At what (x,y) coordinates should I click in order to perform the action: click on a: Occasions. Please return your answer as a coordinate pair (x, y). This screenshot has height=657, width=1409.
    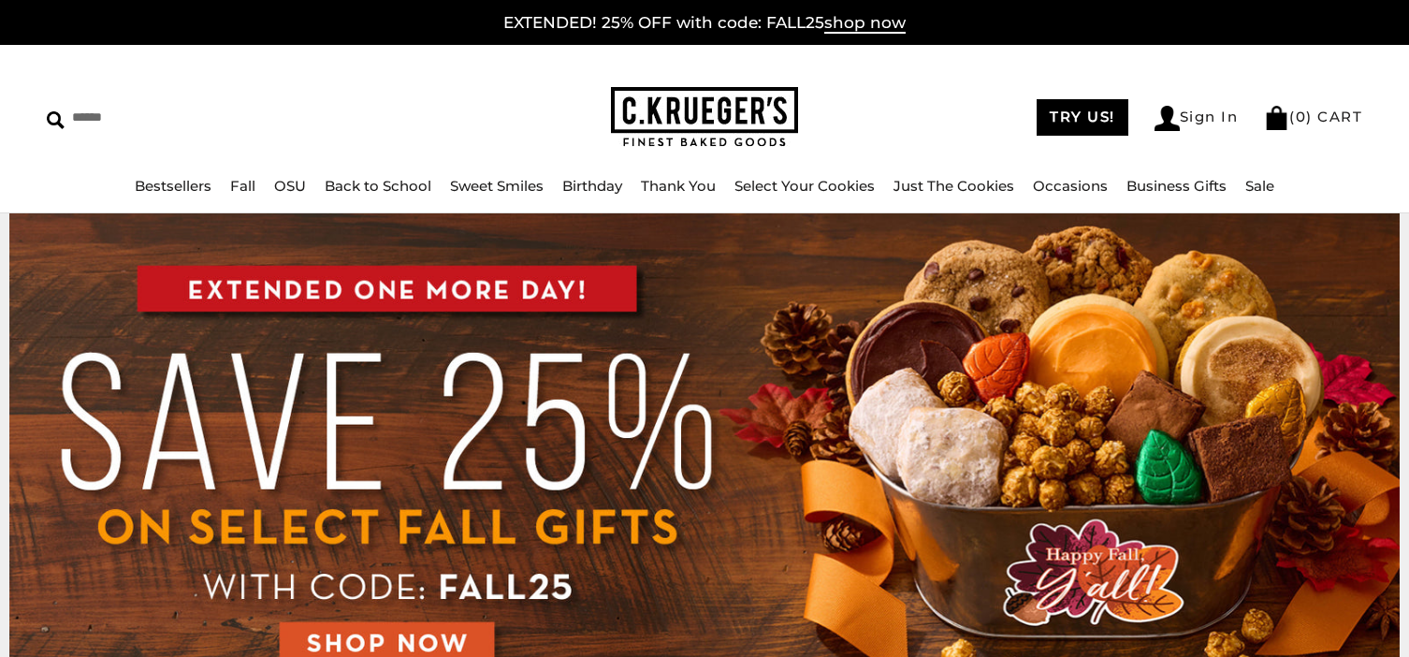
    Looking at the image, I should click on (1071, 185).